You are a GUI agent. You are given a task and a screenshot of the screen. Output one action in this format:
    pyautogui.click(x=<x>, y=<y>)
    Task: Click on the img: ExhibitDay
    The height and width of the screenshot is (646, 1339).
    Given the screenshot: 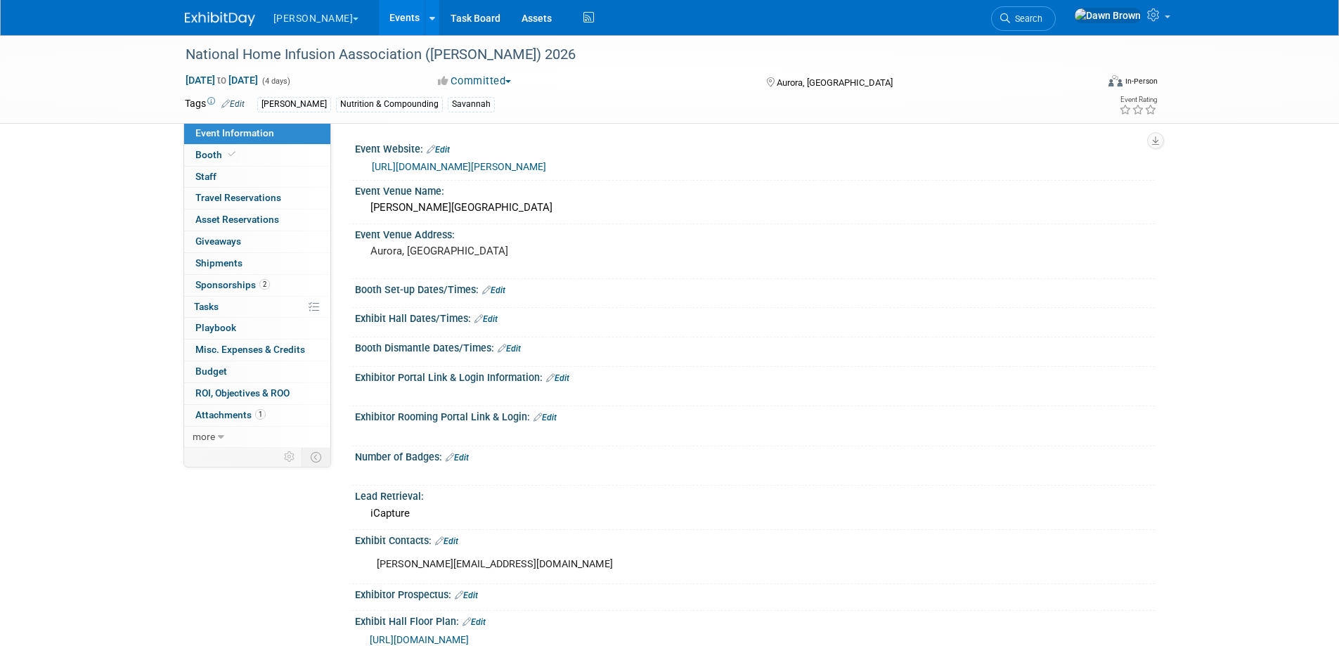 What is the action you would take?
    pyautogui.click(x=220, y=19)
    